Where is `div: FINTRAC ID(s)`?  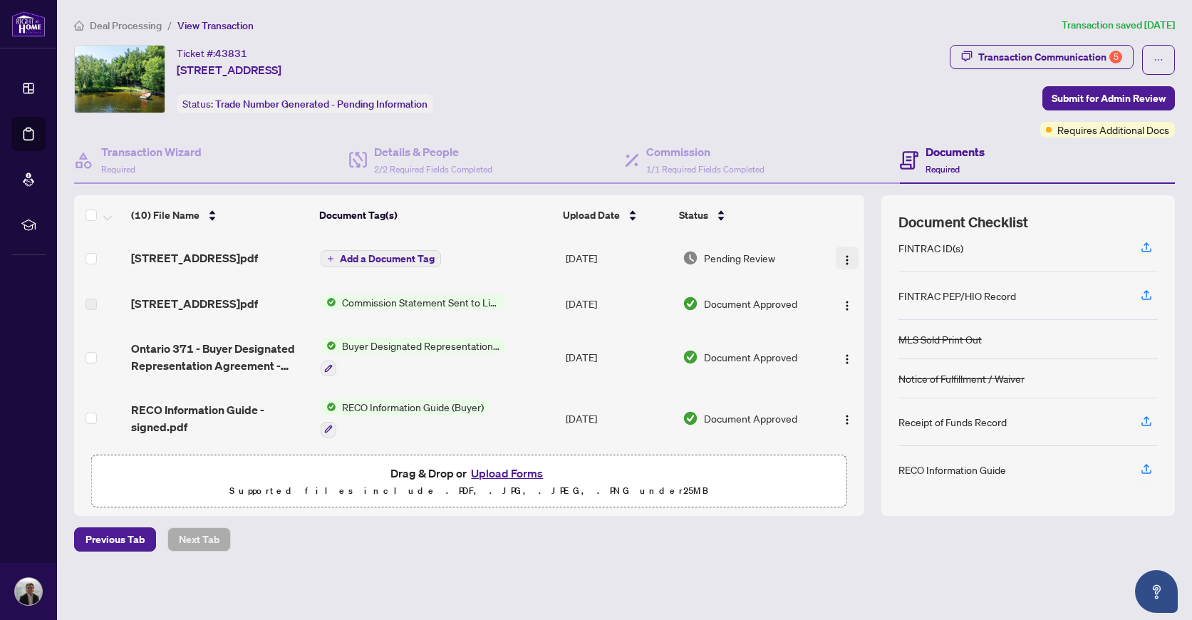
div: FINTRAC ID(s) is located at coordinates (931, 248).